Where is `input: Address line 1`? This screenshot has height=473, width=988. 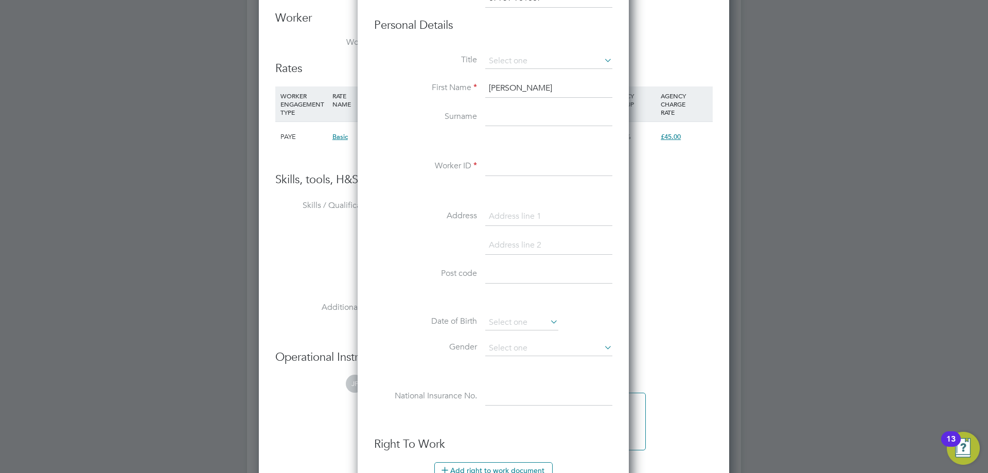 input: Address line 1 is located at coordinates (548, 217).